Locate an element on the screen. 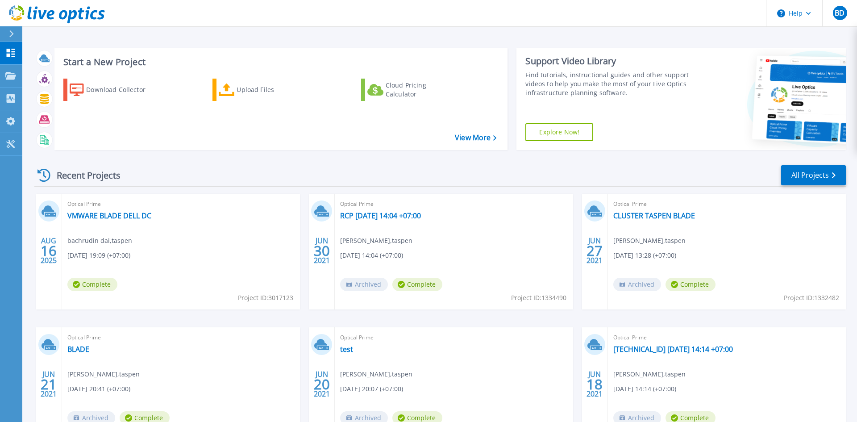  div: Recent Projects is located at coordinates (83, 175).